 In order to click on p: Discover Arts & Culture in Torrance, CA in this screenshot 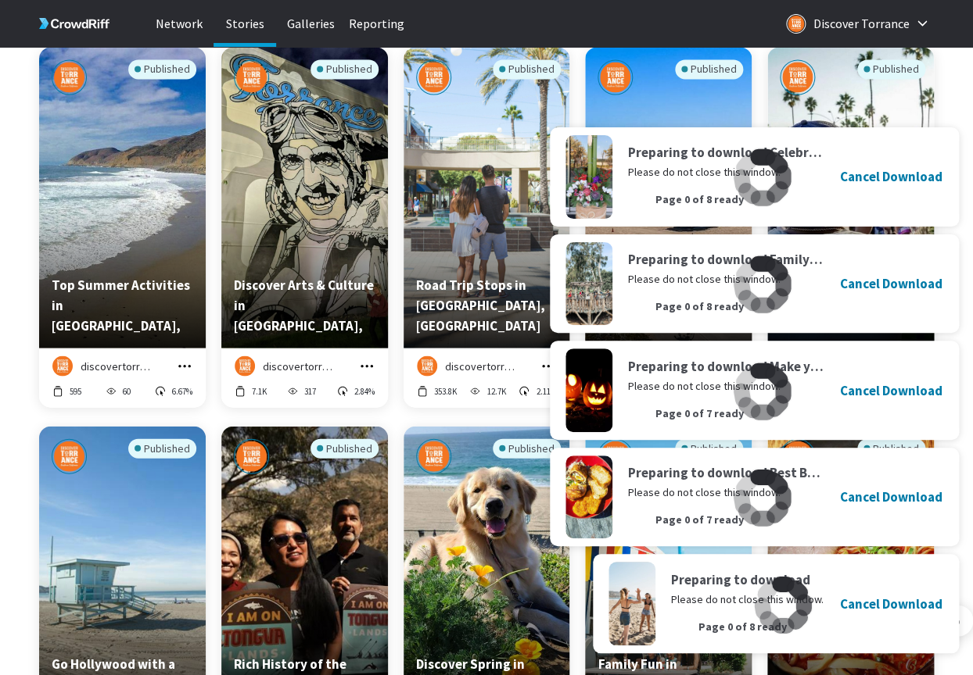, I will do `click(304, 305)`.